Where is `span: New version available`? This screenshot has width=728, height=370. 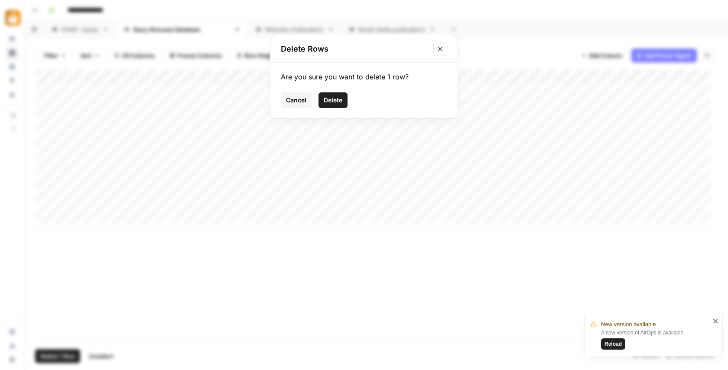 span: New version available is located at coordinates (629, 324).